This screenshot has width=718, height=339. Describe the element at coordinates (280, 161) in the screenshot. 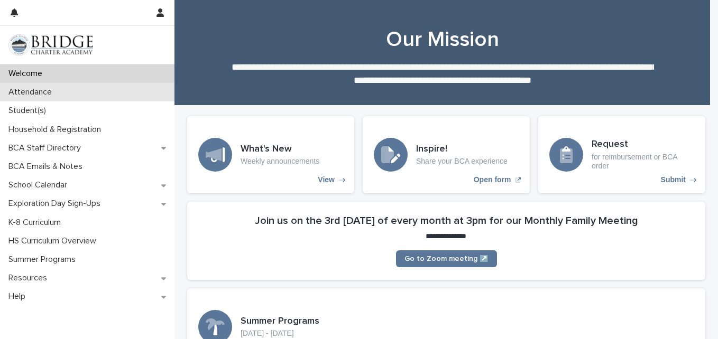

I see `p: Weekly announcements` at that location.